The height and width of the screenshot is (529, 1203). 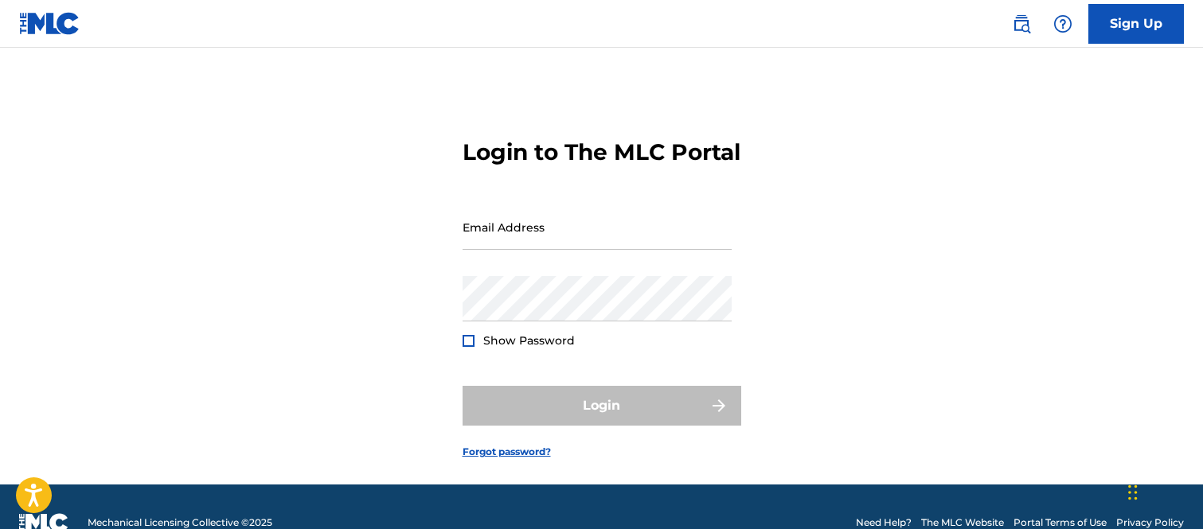 What do you see at coordinates (1163, 491) in the screenshot?
I see `div: Widget de chat` at bounding box center [1163, 491].